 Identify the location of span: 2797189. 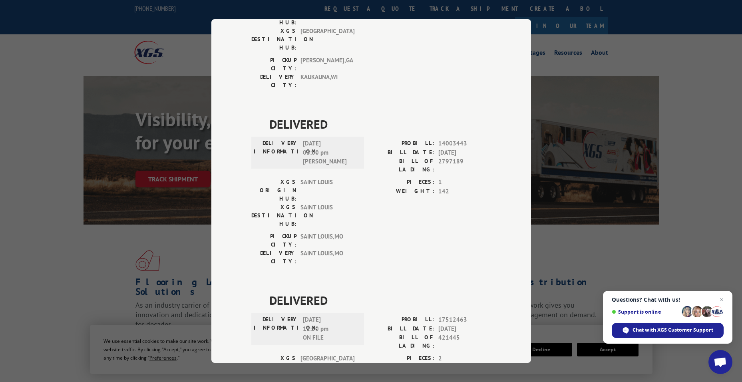
(465, 165).